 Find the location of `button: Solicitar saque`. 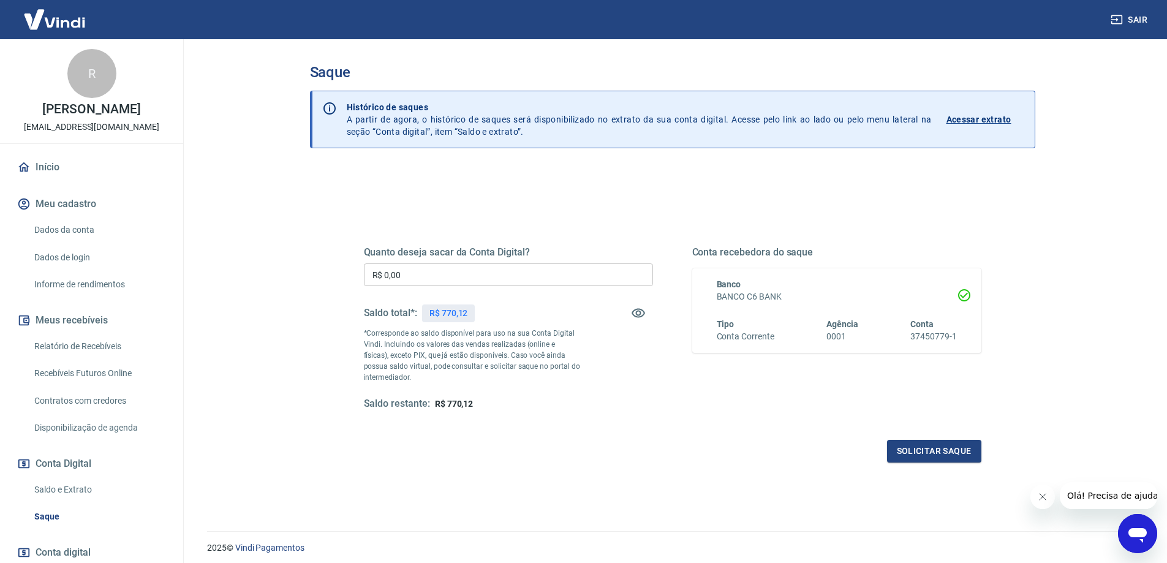

button: Solicitar saque is located at coordinates (935, 451).